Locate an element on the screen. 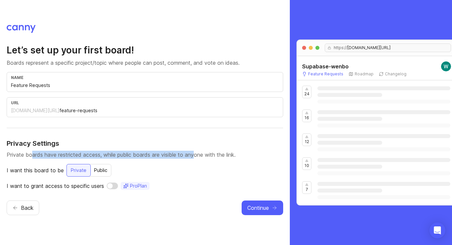 This screenshot has height=245, width=452. button: Public is located at coordinates (101, 170).